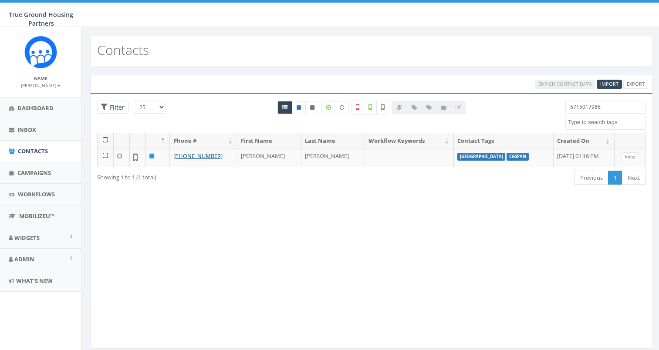 This screenshot has height=350, width=659. I want to click on a: View, so click(630, 157).